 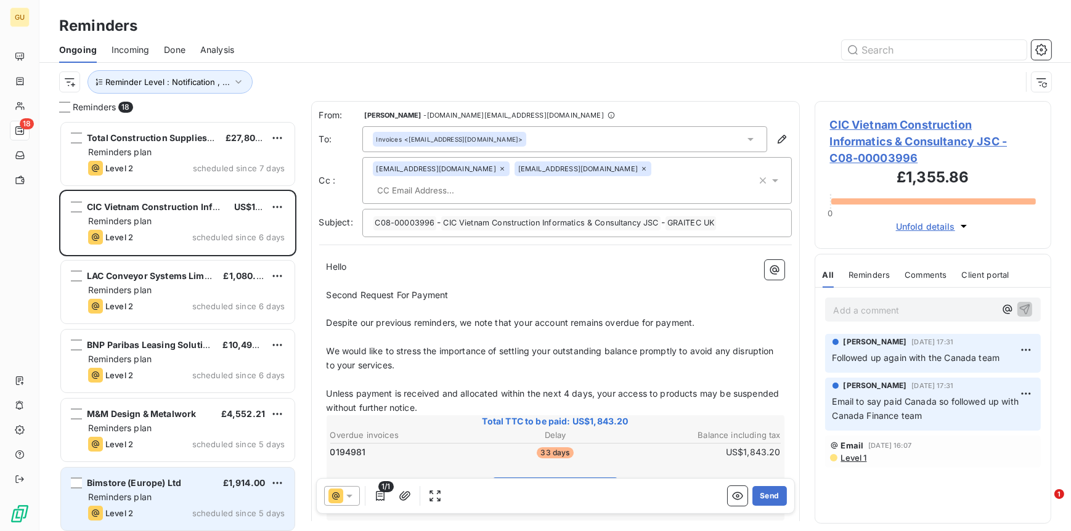 What do you see at coordinates (243, 414) in the screenshot?
I see `span: £4,552.21` at bounding box center [243, 414].